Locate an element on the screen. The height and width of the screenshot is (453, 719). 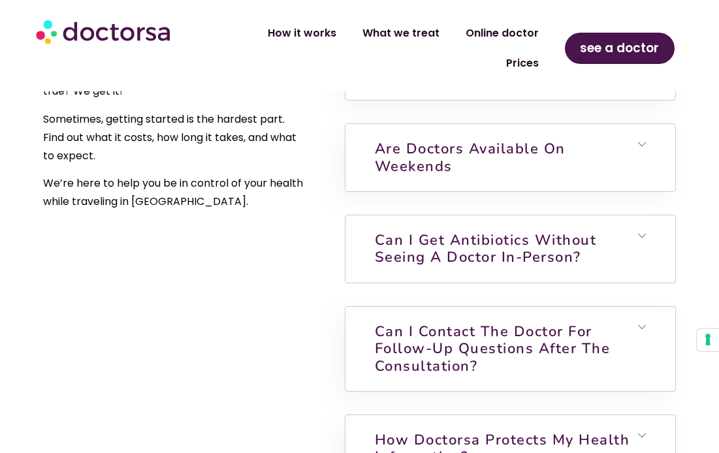
h6: Can I get antibiotics without seeing a doctor in-person? is located at coordinates (510, 249).